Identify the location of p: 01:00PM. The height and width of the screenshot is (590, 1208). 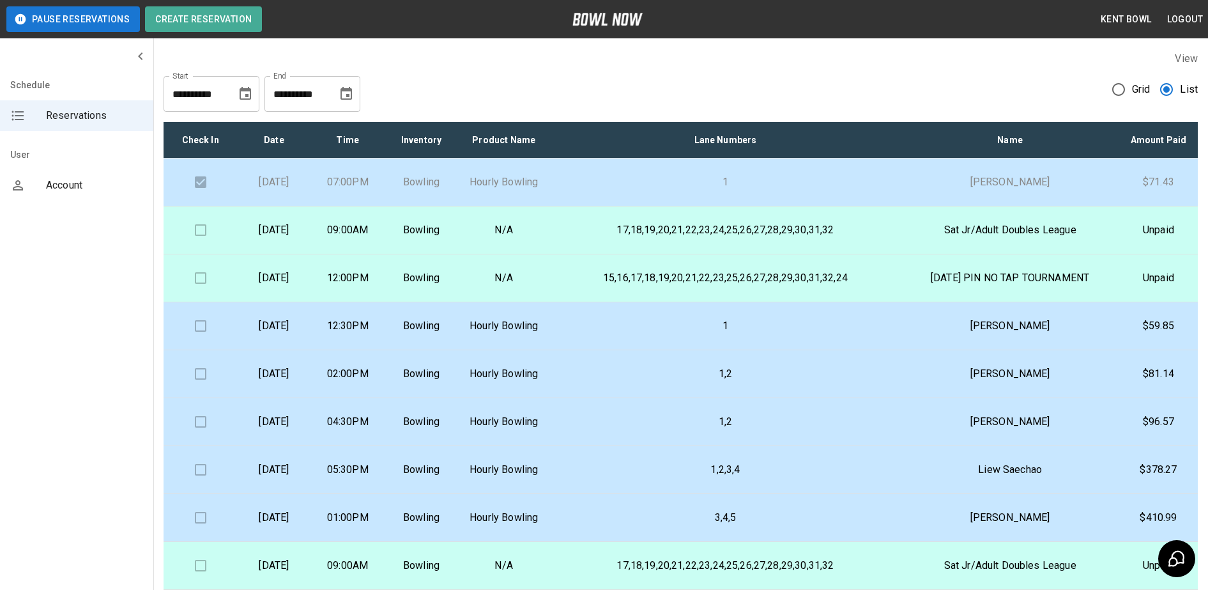
(348, 517).